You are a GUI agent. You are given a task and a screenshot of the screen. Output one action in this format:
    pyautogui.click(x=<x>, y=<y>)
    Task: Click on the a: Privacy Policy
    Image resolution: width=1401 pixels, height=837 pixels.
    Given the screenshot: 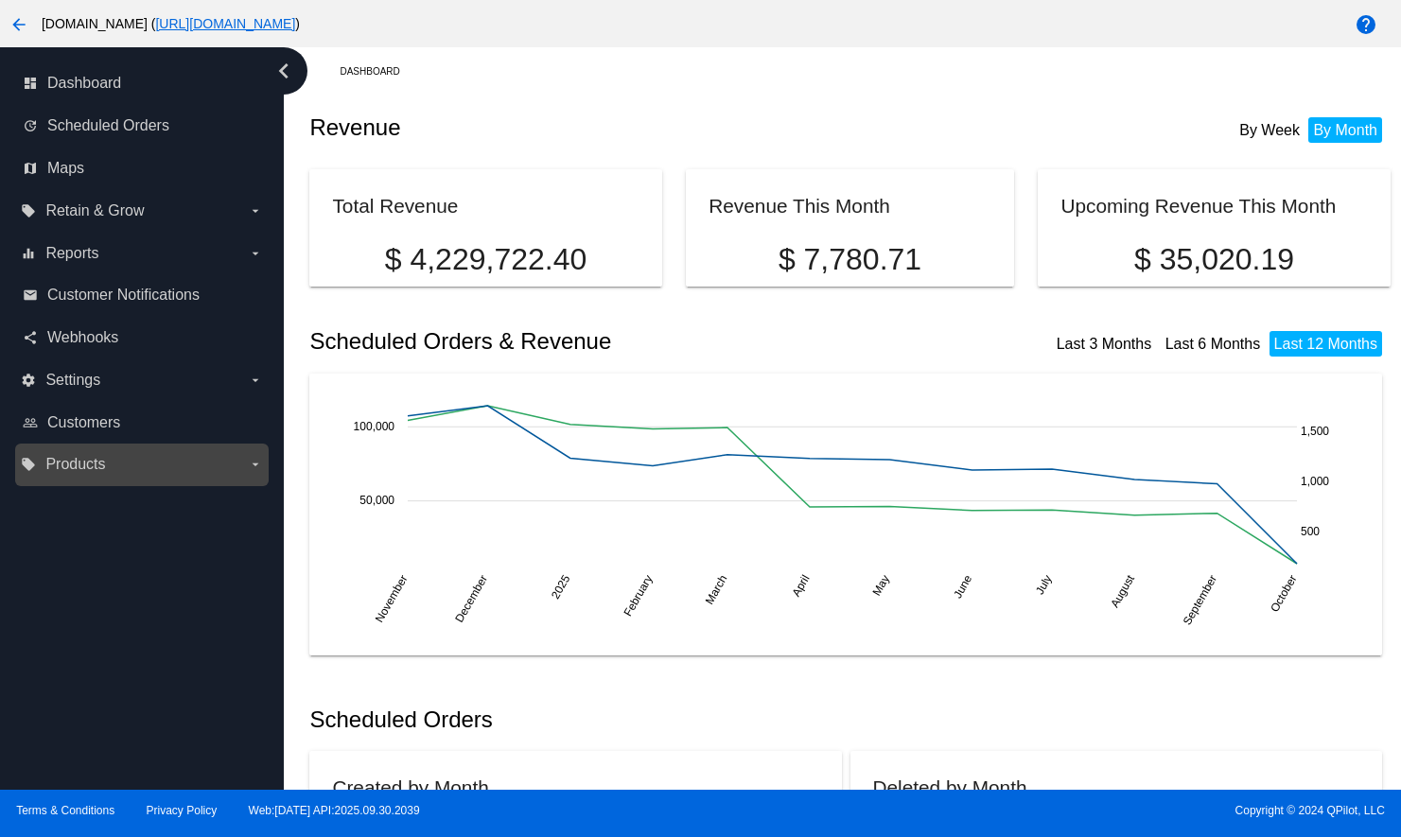 What is the action you would take?
    pyautogui.click(x=182, y=811)
    